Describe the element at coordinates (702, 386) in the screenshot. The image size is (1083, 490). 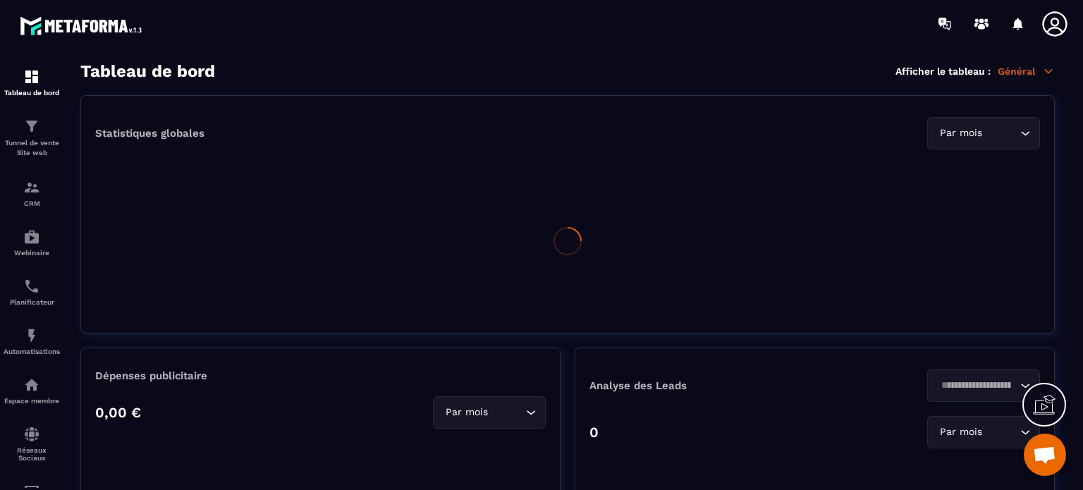
I see `p: Analyse des Leads` at that location.